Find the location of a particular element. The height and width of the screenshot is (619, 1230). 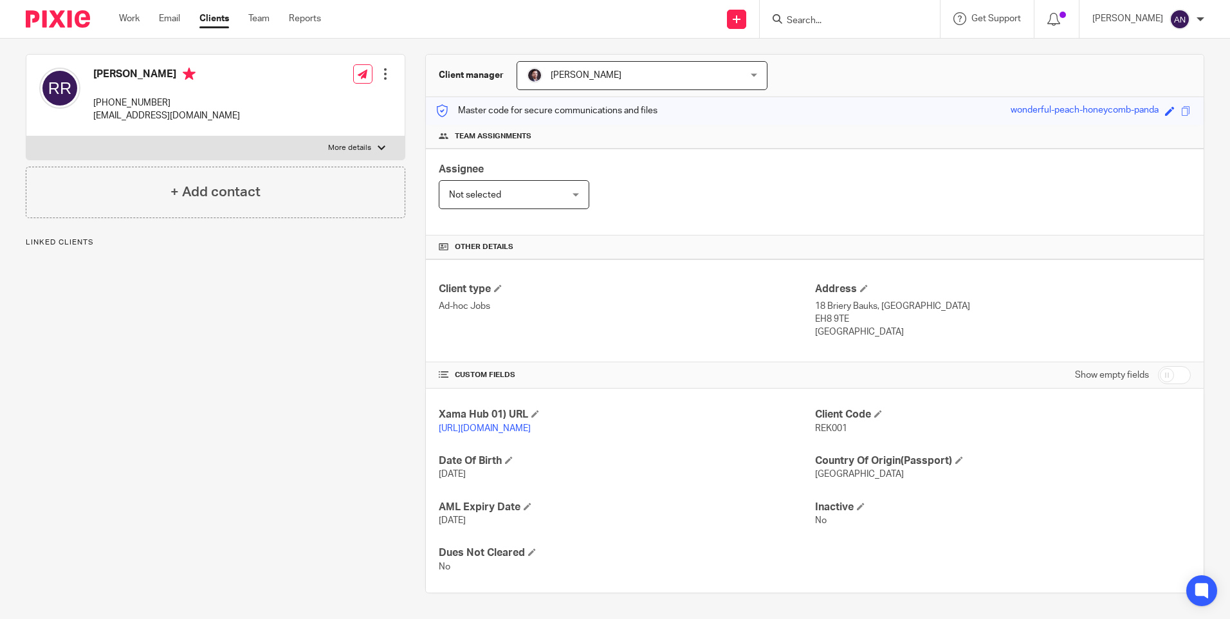

h4: Client type is located at coordinates (627, 289).